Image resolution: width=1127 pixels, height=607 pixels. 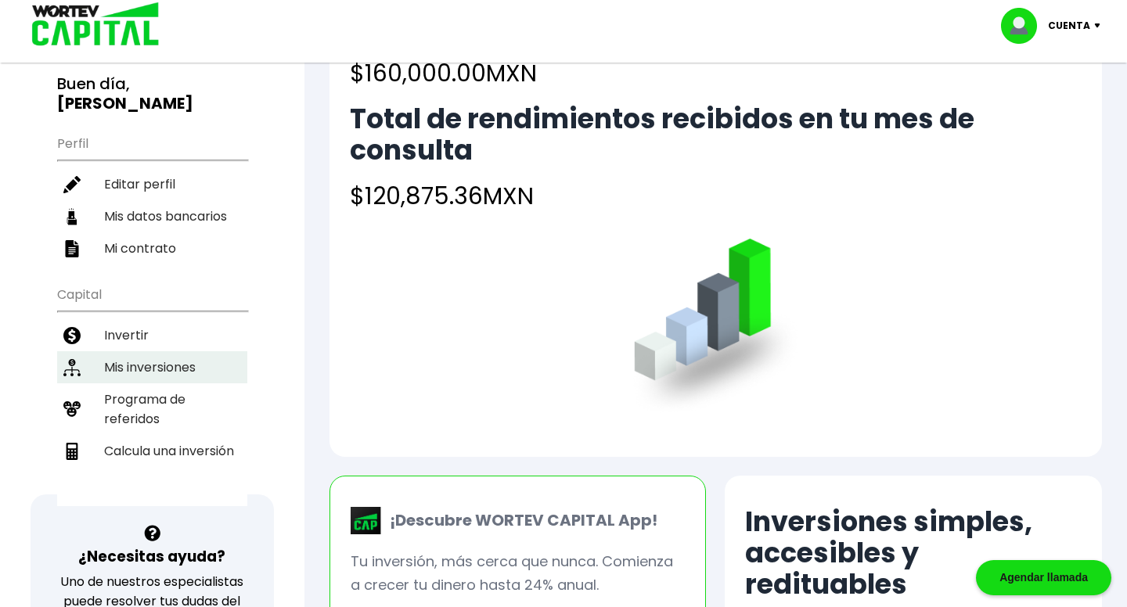 What do you see at coordinates (72, 409) in the screenshot?
I see `img: recomiendanos-icon.9b8e9327.svg` at bounding box center [72, 409].